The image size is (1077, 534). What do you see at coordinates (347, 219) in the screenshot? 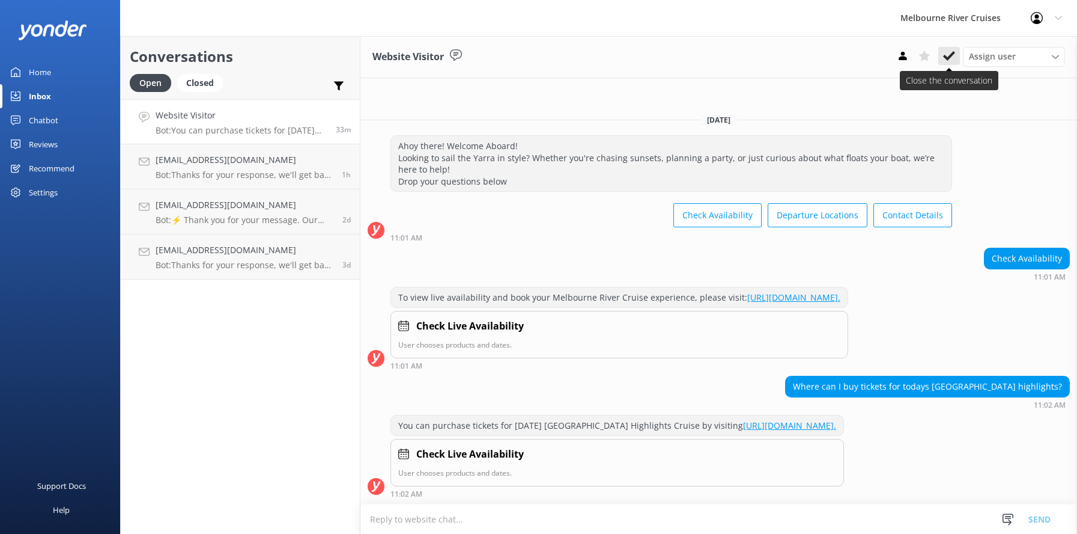
I see `span: Sep 20 2025 10:41am (UTC +10:00) Australia/Sydney` at bounding box center [347, 219].